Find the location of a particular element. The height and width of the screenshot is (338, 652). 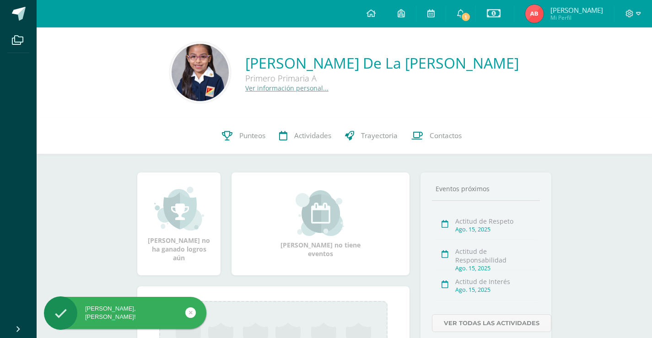

a: Ver todas las actividades is located at coordinates (492, 323).